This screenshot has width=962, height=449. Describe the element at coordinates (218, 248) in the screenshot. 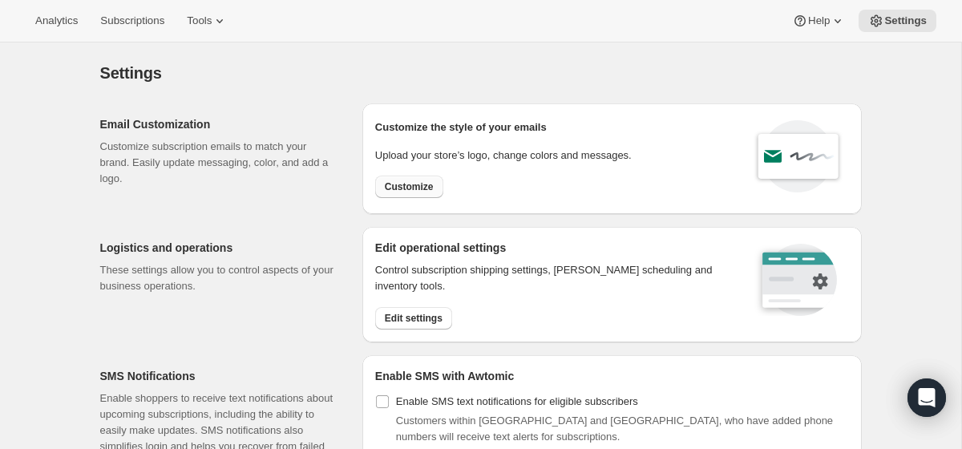

I see `h2: Logistics and operations` at that location.